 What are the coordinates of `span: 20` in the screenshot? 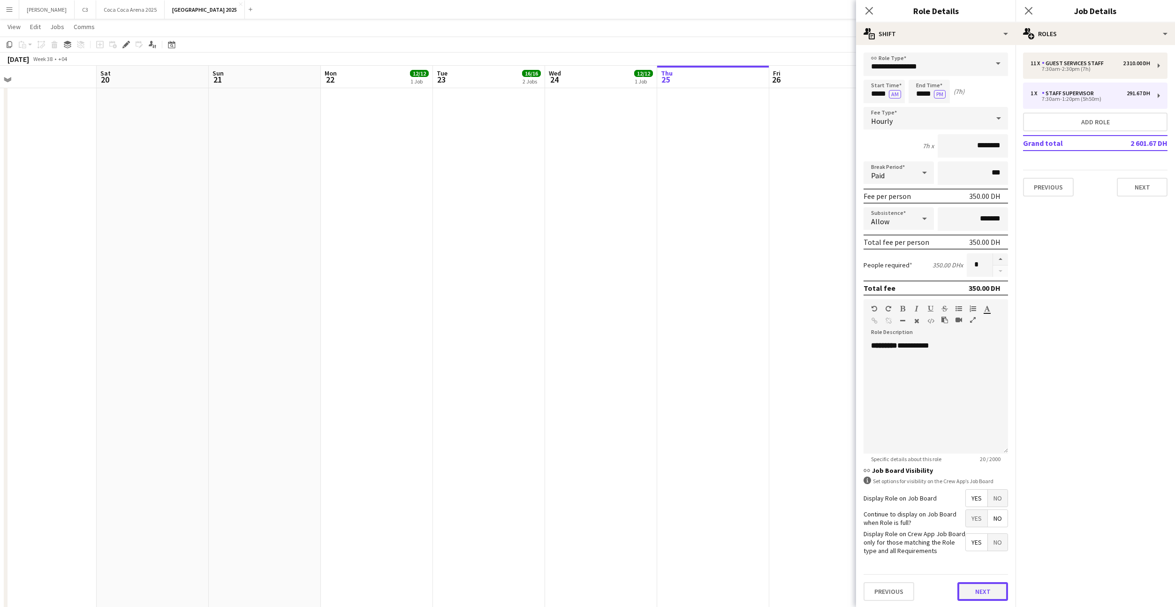 It's located at (105, 79).